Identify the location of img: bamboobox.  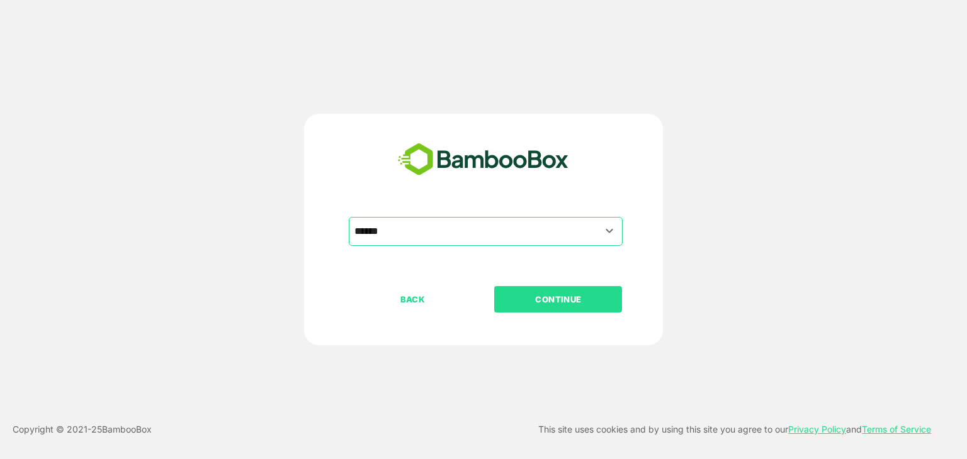
(483, 160).